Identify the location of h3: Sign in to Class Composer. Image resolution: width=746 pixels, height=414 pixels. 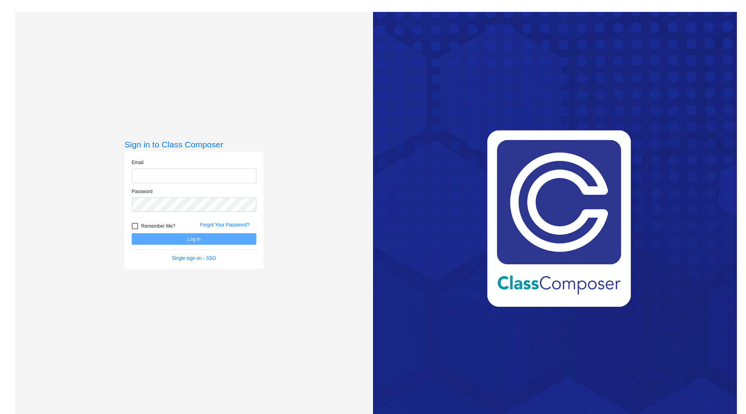
(194, 144).